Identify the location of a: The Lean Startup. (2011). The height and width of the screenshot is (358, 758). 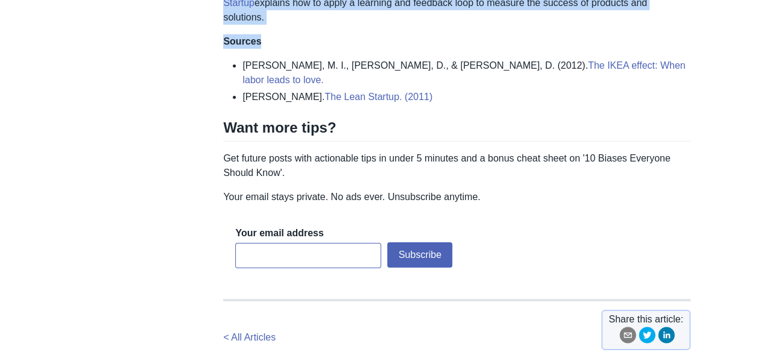
(378, 96).